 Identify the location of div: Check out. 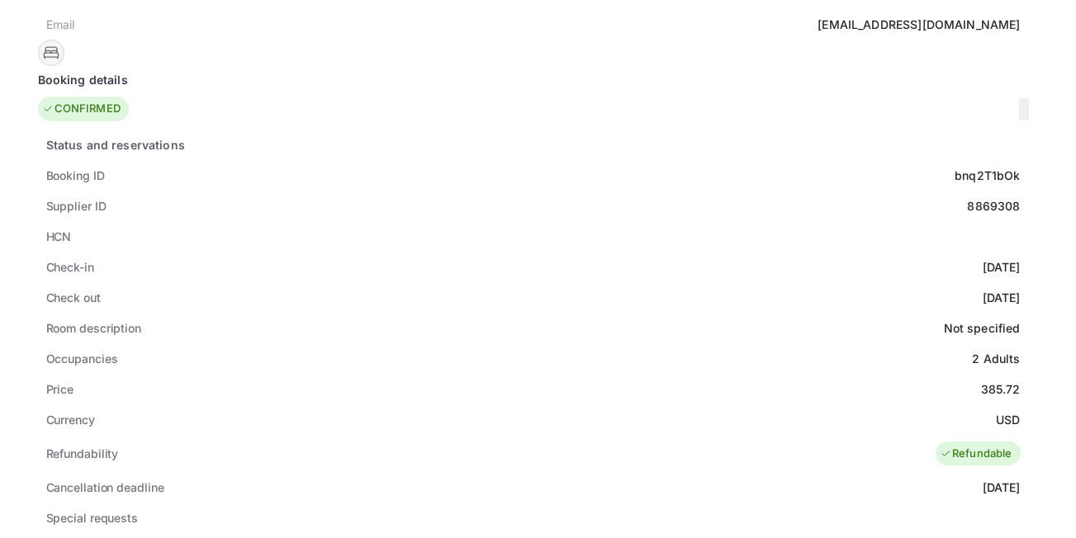
(73, 297).